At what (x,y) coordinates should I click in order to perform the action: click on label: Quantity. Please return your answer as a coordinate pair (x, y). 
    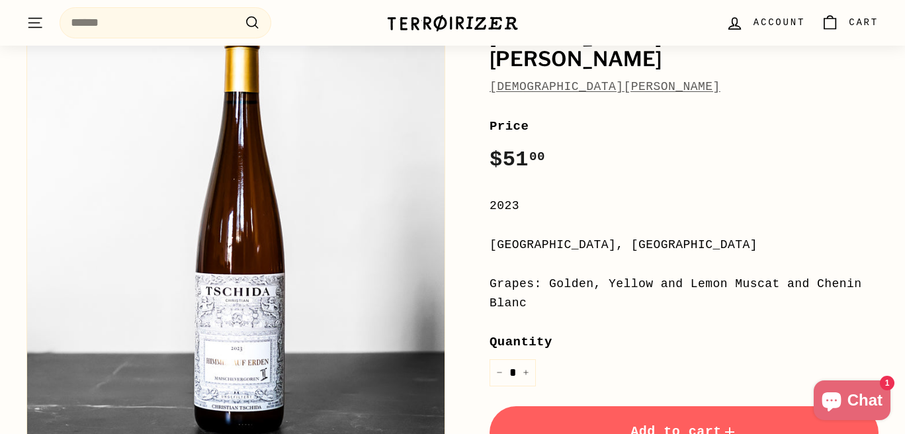
    Looking at the image, I should click on (684, 342).